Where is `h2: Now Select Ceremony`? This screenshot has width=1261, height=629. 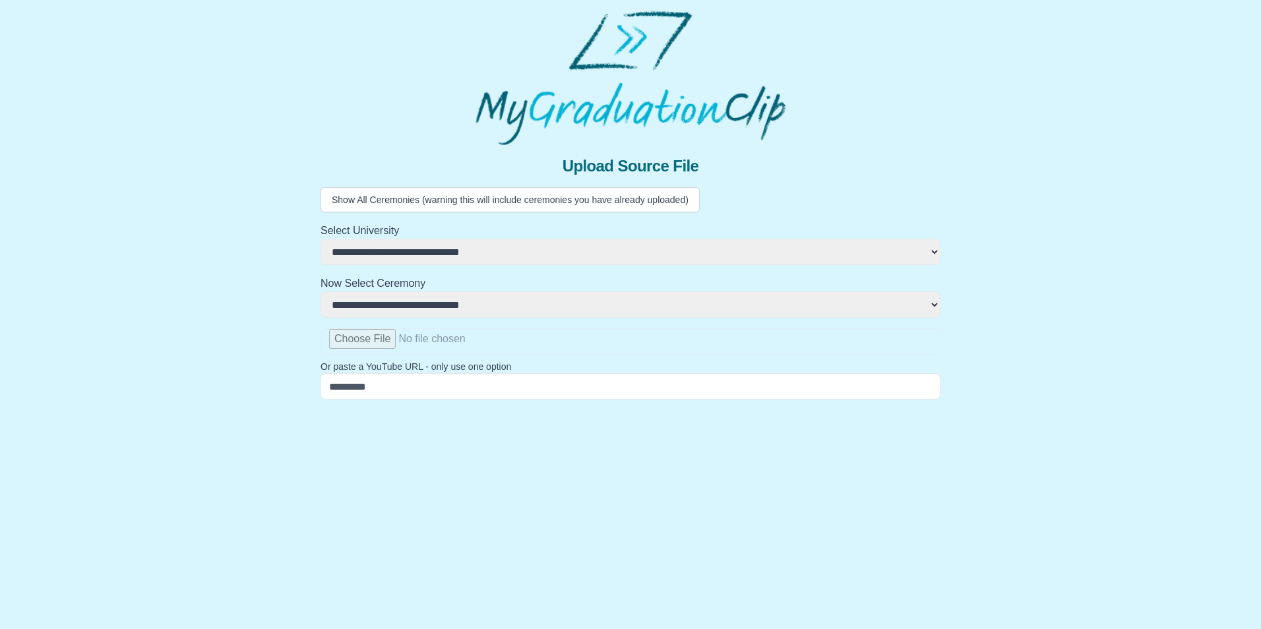
h2: Now Select Ceremony is located at coordinates (631, 284).